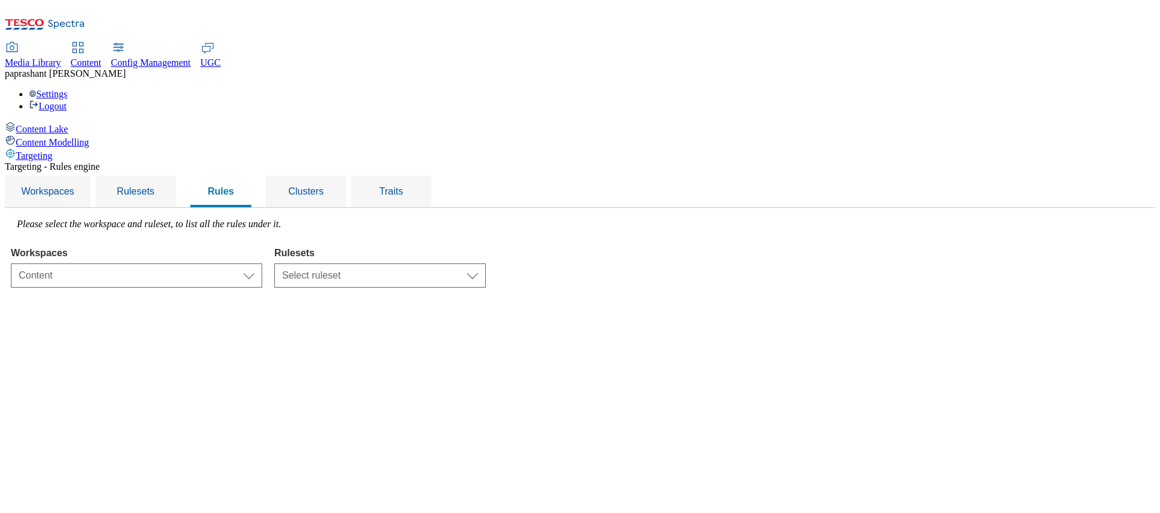 The width and height of the screenshot is (1160, 513). I want to click on span: pa, so click(9, 73).